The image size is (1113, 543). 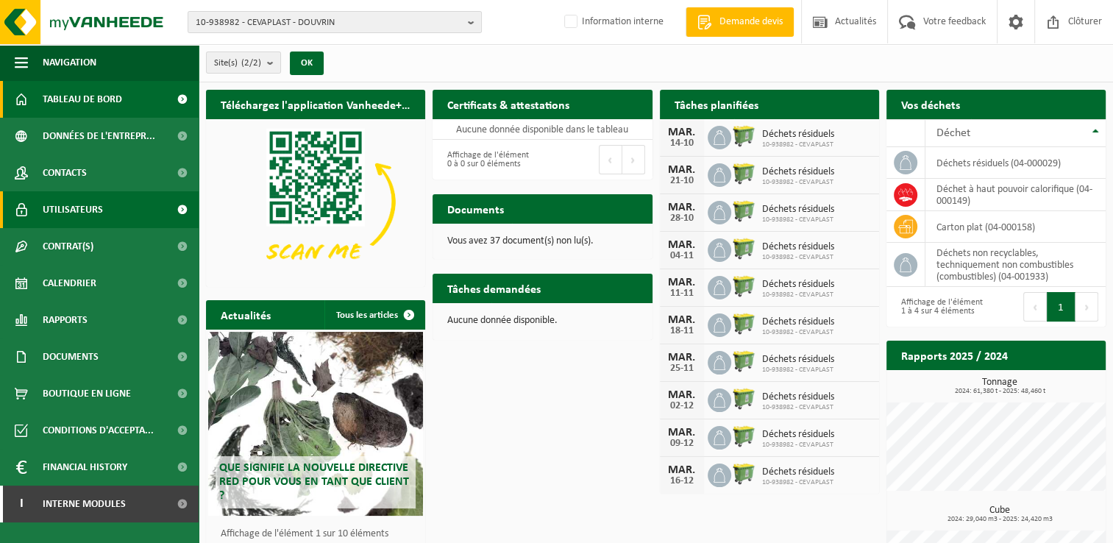 I want to click on h3: Cube, so click(x=999, y=514).